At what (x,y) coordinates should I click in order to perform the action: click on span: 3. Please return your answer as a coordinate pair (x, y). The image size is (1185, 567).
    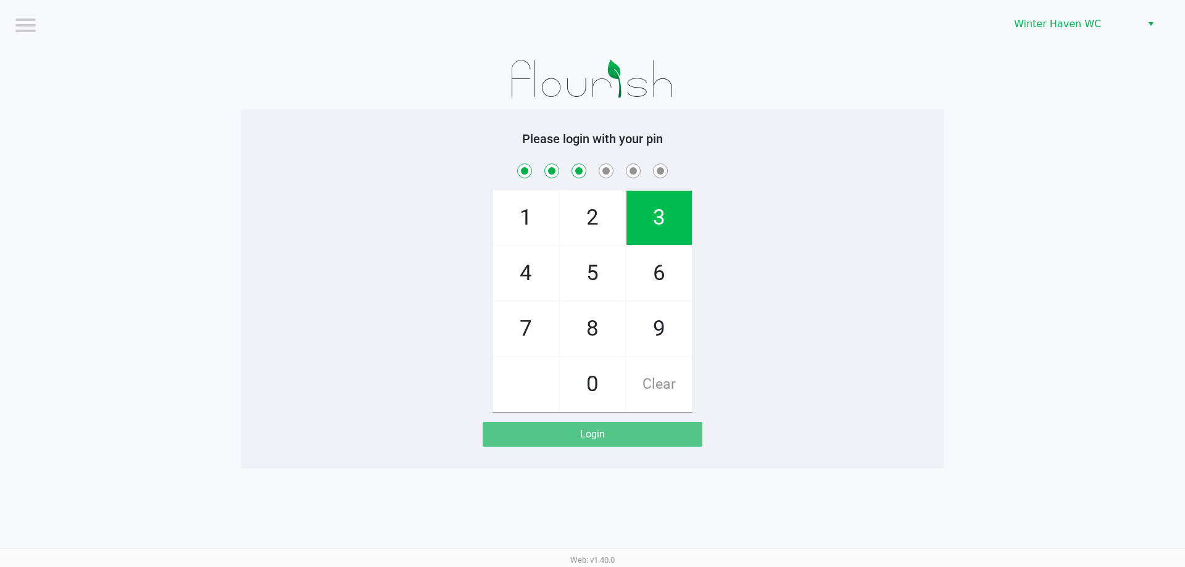
    Looking at the image, I should click on (659, 218).